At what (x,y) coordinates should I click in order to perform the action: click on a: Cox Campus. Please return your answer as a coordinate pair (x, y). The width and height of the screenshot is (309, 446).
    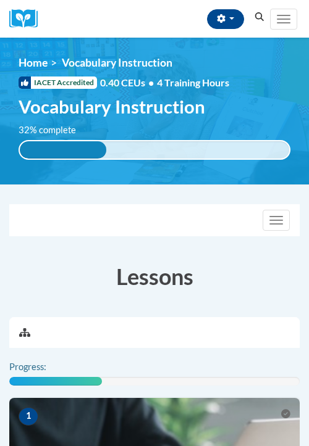
    Looking at the image, I should click on (28, 19).